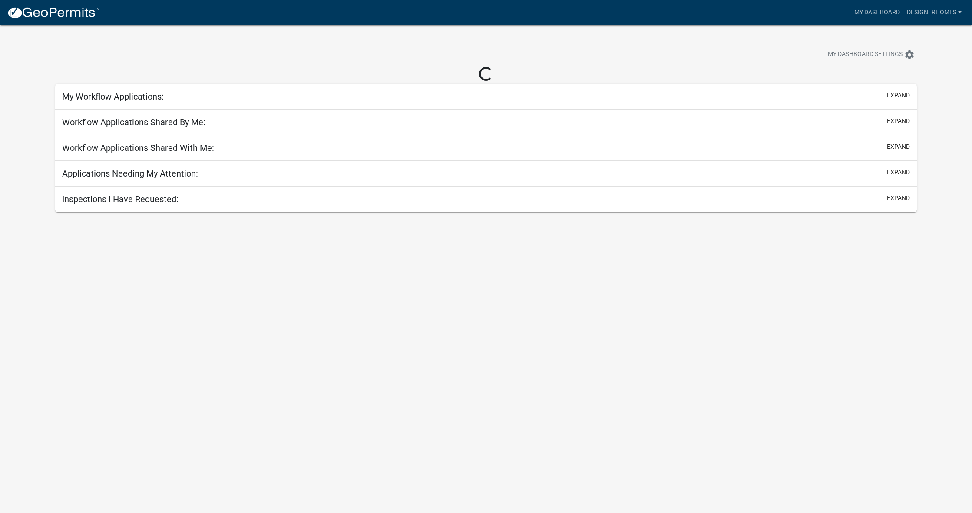  I want to click on h5: Inspections I Have Requested:, so click(120, 199).